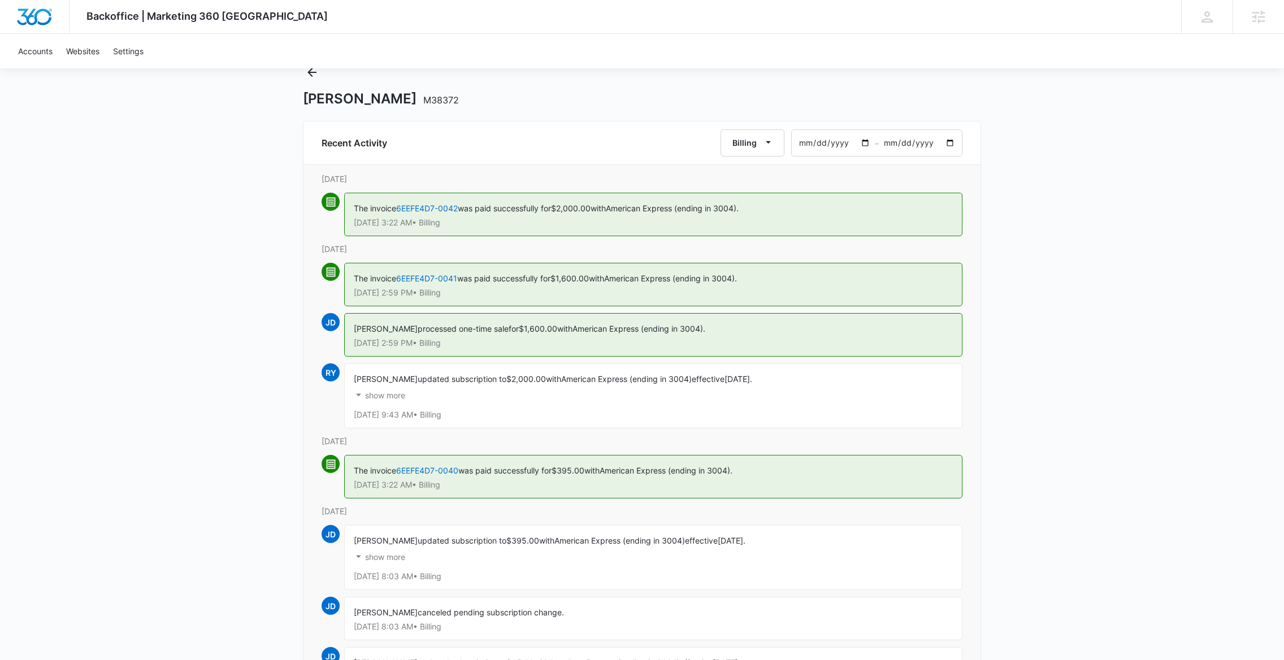  I want to click on span: M38372, so click(441, 100).